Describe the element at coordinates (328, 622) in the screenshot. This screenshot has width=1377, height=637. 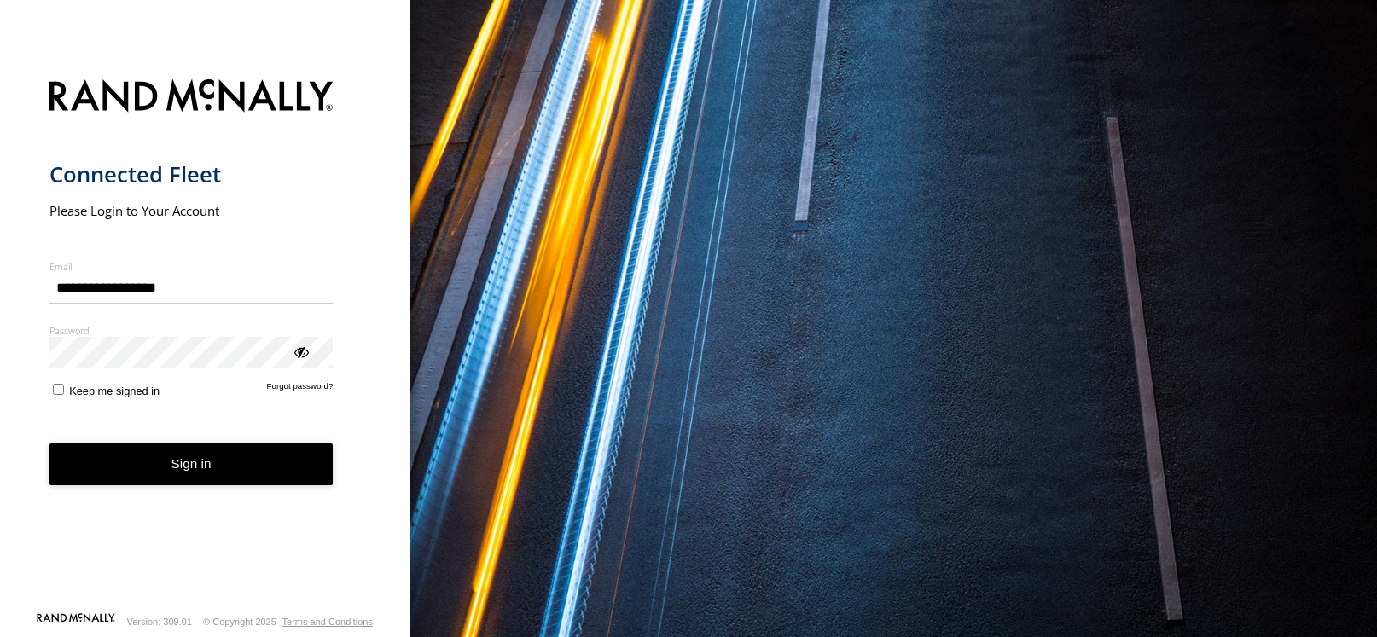
I see `a: Terms and Conditions` at that location.